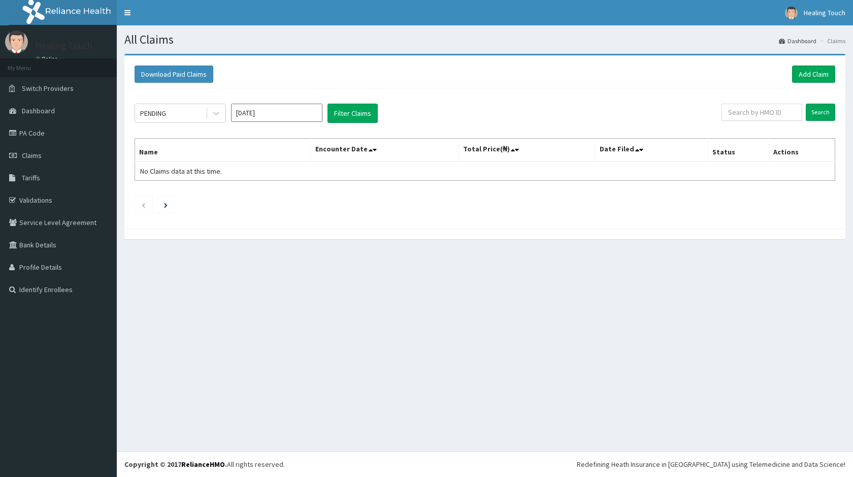 Image resolution: width=853 pixels, height=477 pixels. Describe the element at coordinates (31, 178) in the screenshot. I see `span: Tariffs` at that location.